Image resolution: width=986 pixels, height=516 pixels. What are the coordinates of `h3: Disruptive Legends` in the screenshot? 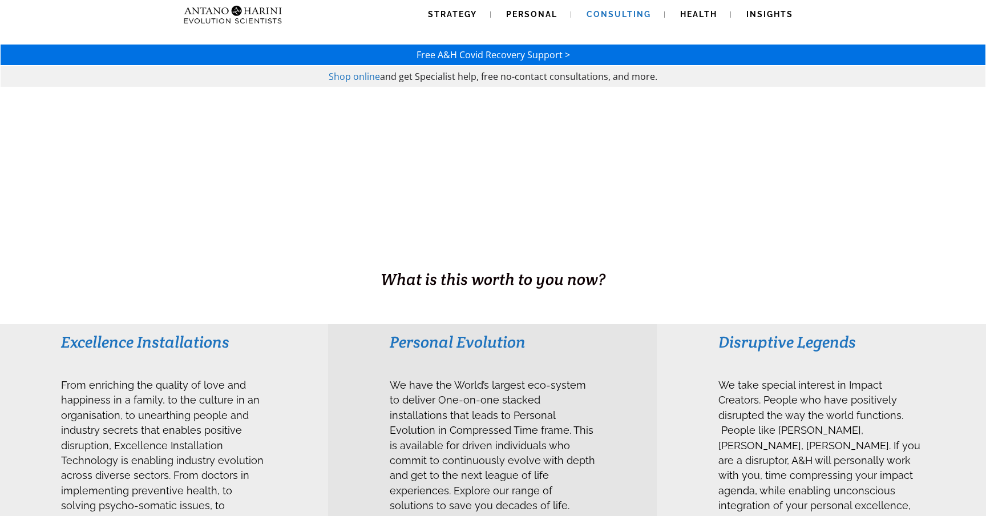 It's located at (821, 342).